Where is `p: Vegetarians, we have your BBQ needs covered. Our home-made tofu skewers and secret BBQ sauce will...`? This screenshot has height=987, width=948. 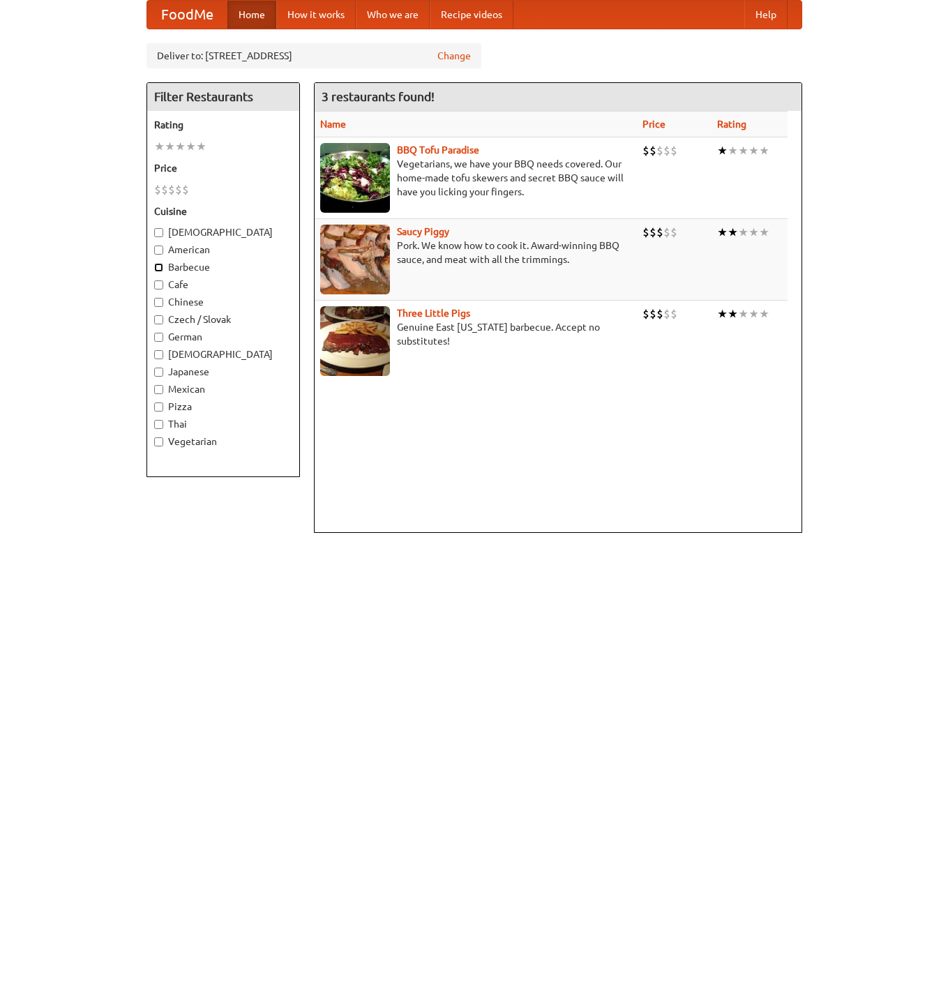 p: Vegetarians, we have your BBQ needs covered. Our home-made tofu skewers and secret BBQ sauce will... is located at coordinates (476, 178).